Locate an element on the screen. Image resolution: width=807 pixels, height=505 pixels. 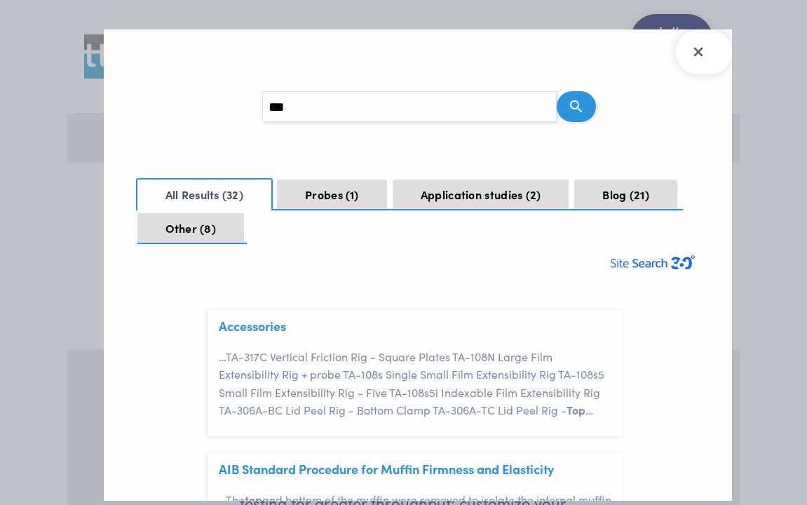
article: Accessories is located at coordinates (415, 373).